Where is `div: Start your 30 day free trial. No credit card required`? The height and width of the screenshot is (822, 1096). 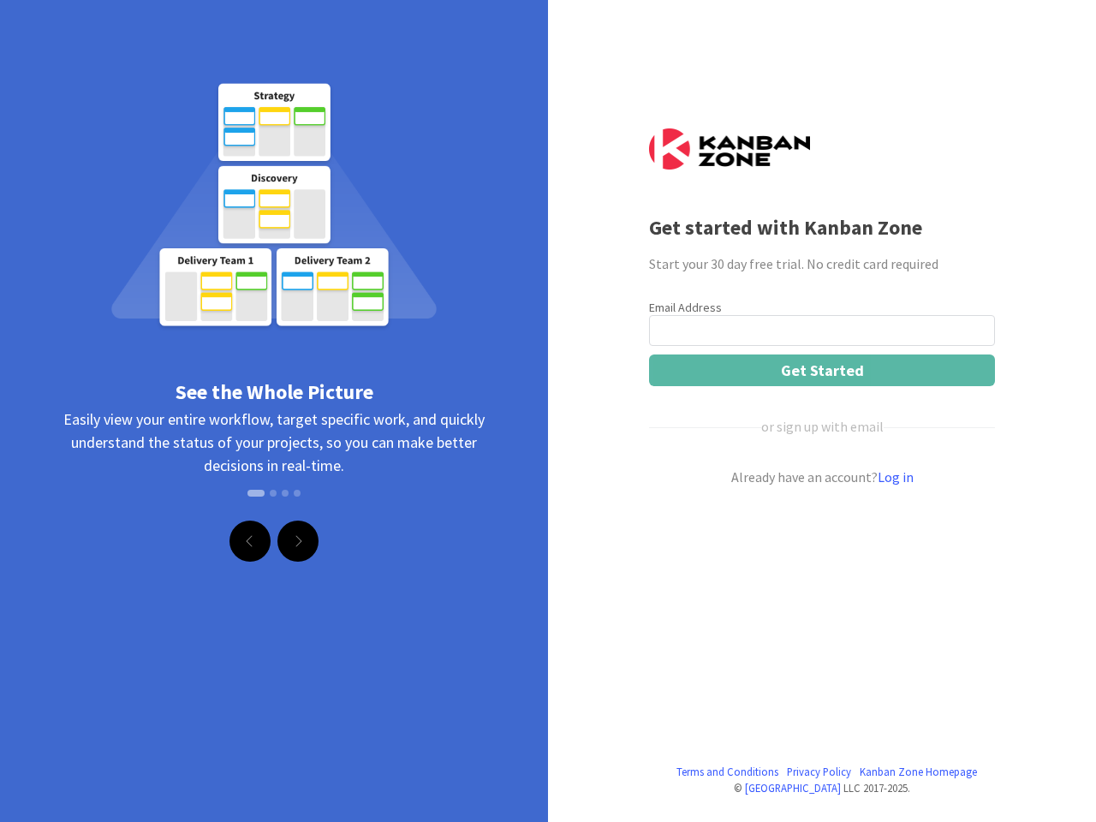 div: Start your 30 day free trial. No credit card required is located at coordinates (822, 264).